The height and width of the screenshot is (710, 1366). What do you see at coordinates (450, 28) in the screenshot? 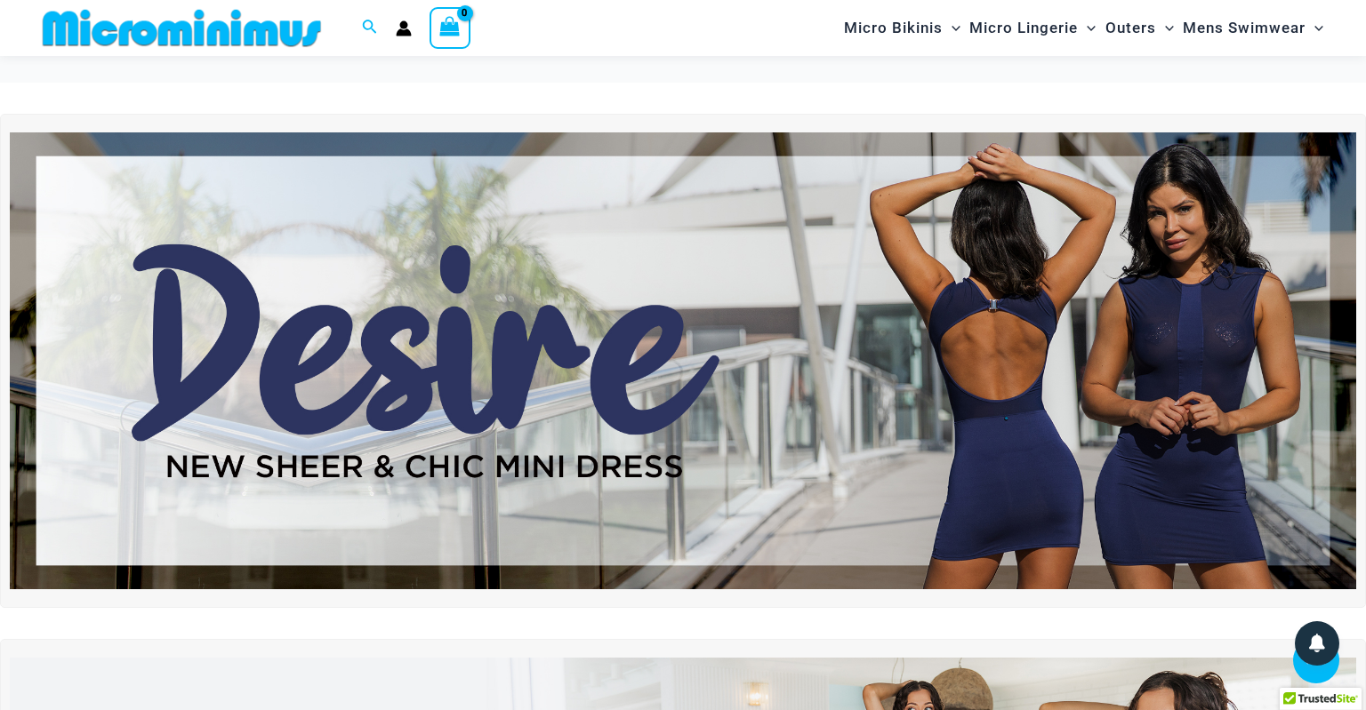
I see `a: View Shopping Cart, empty` at bounding box center [450, 28].